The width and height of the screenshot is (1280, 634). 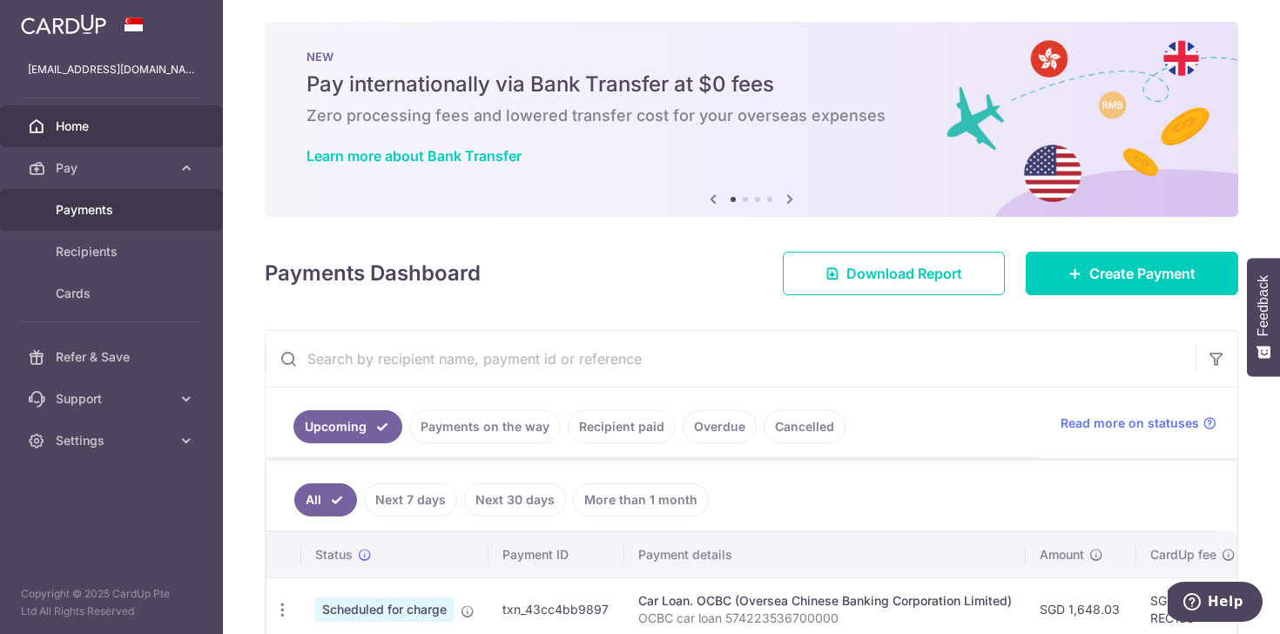 What do you see at coordinates (752, 84) in the screenshot?
I see `h5: Pay internationally via Bank Transfer at $0 fees` at bounding box center [752, 84].